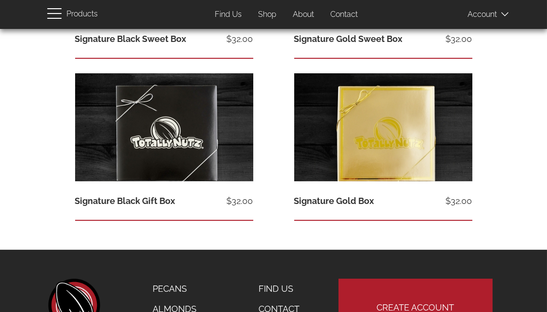  What do you see at coordinates (176, 288) in the screenshot?
I see `a: Pecans` at bounding box center [176, 288].